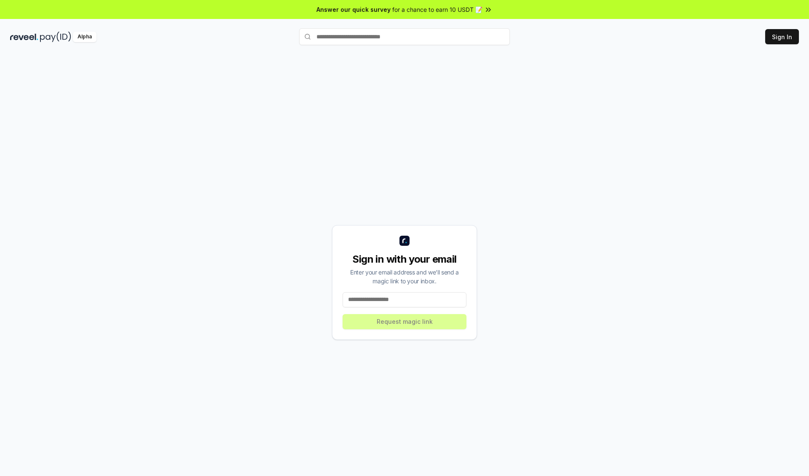 The width and height of the screenshot is (809, 476). Describe the element at coordinates (85, 37) in the screenshot. I see `div: Alpha` at that location.